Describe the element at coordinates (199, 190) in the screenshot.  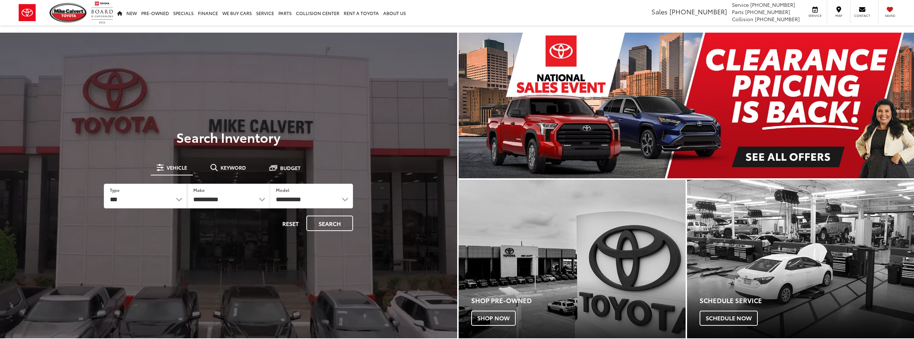
I see `label: Make` at that location.